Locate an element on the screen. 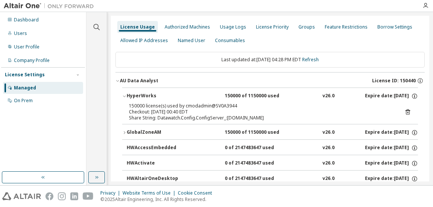 The height and width of the screenshot is (207, 433). div: On Prem is located at coordinates (23, 101).